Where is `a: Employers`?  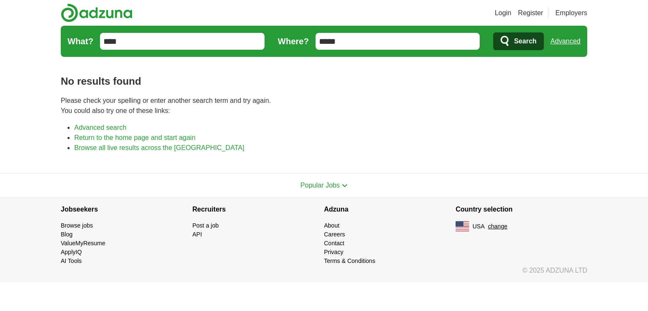 a: Employers is located at coordinates (571, 13).